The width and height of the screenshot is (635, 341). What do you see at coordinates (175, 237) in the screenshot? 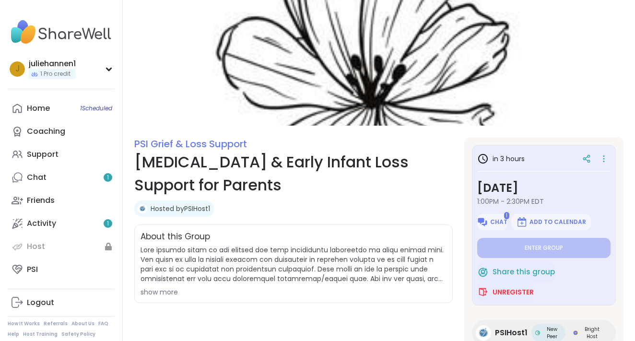
I see `h2: About this Group` at bounding box center [175, 237].